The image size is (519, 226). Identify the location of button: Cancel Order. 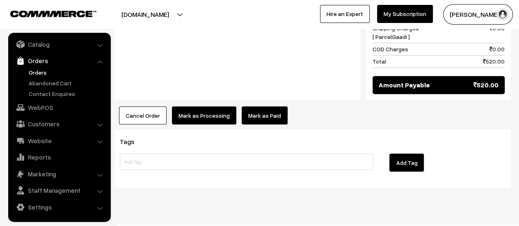
(143, 115).